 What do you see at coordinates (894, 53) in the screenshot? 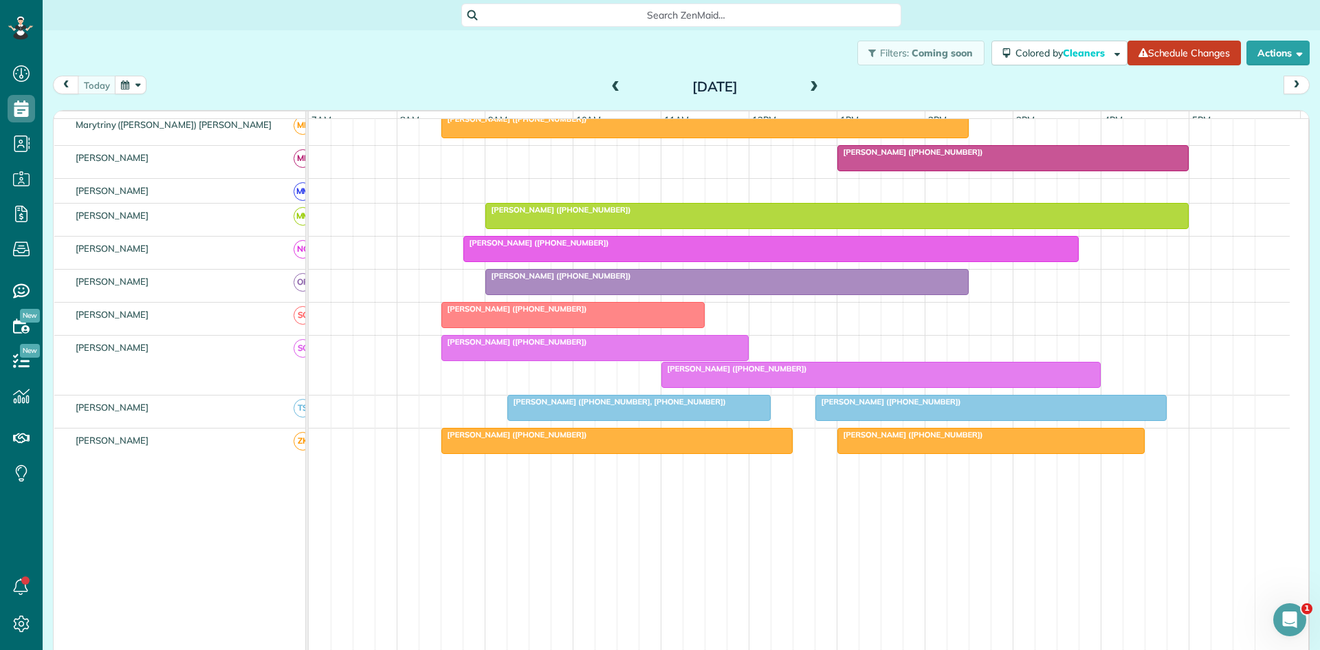
I see `span: Filters:` at bounding box center [894, 53].